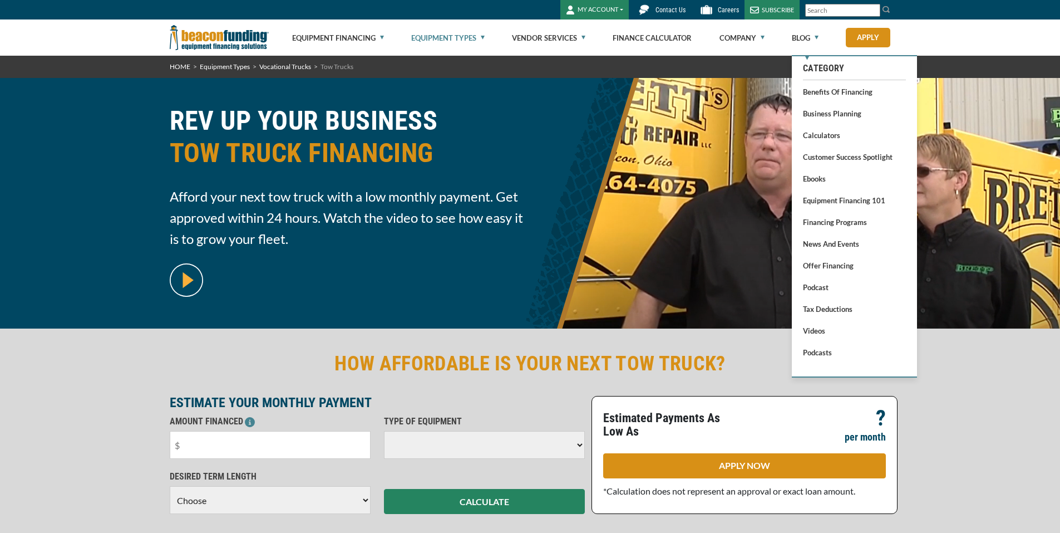  Describe the element at coordinates (854, 113) in the screenshot. I see `a: Business Planning` at that location.